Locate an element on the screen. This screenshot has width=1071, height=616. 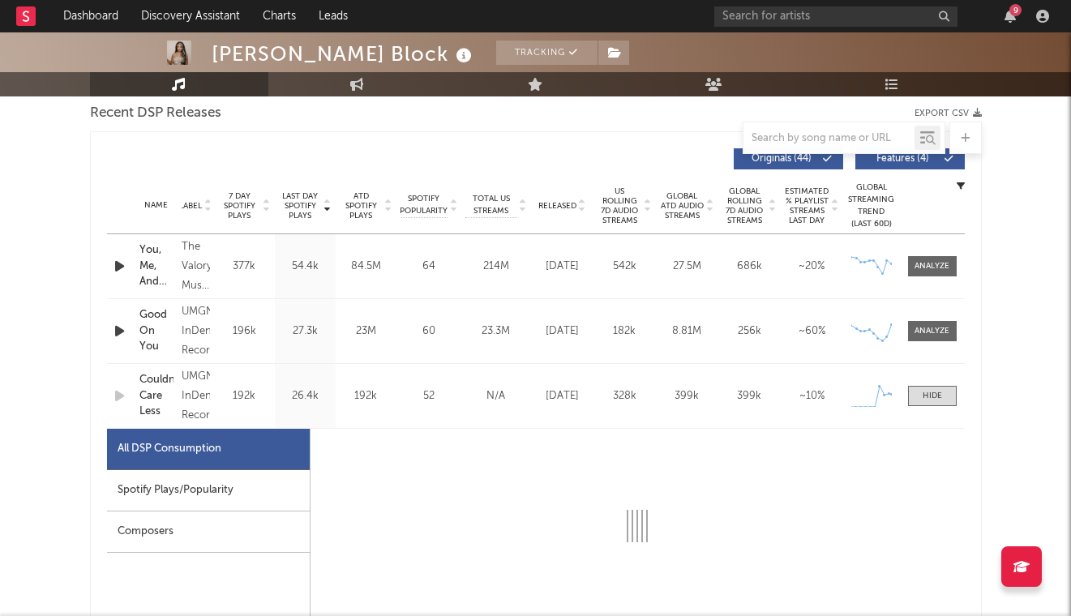
div: Spotify Plays/Popularity is located at coordinates (208, 491).